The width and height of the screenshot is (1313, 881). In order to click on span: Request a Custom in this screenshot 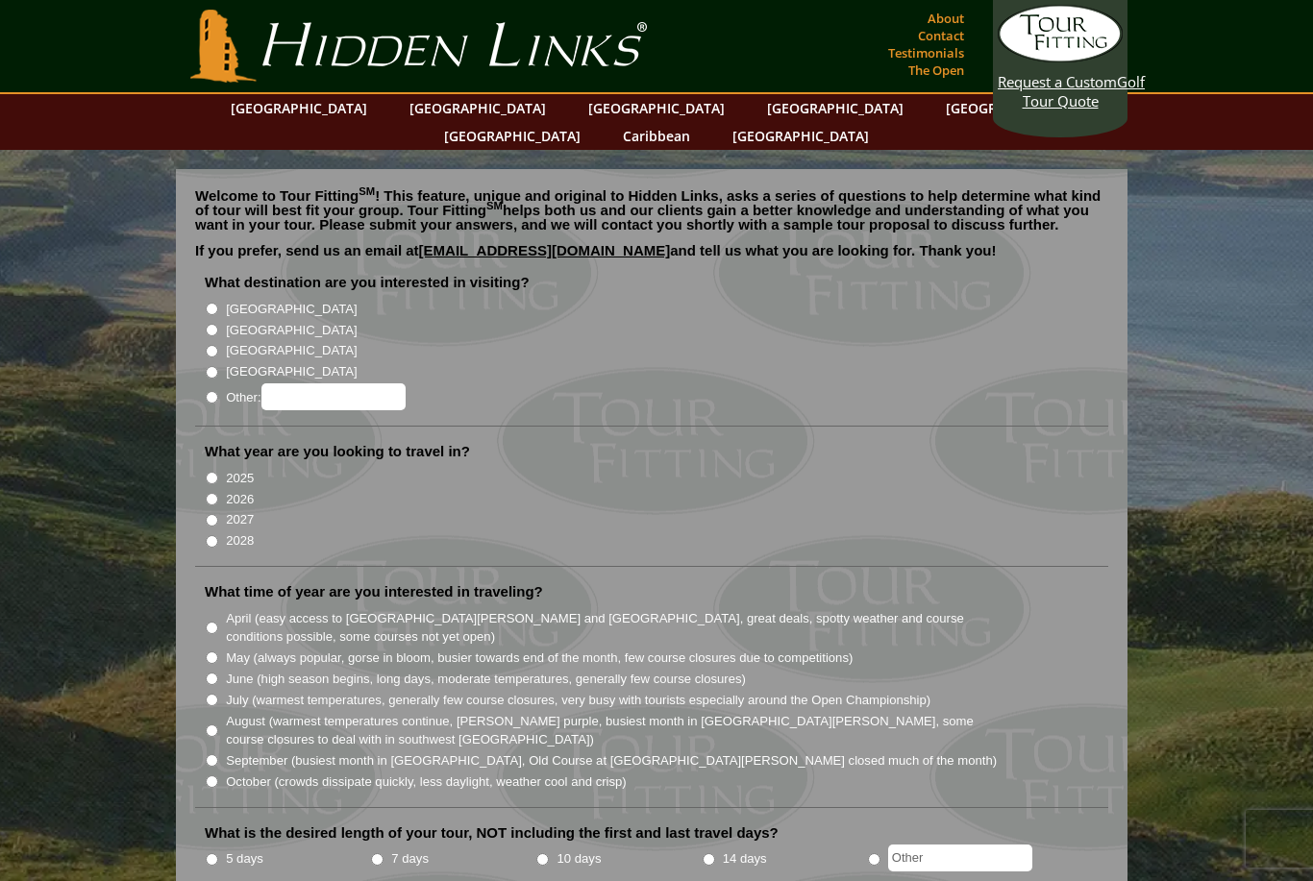, I will do `click(1057, 82)`.